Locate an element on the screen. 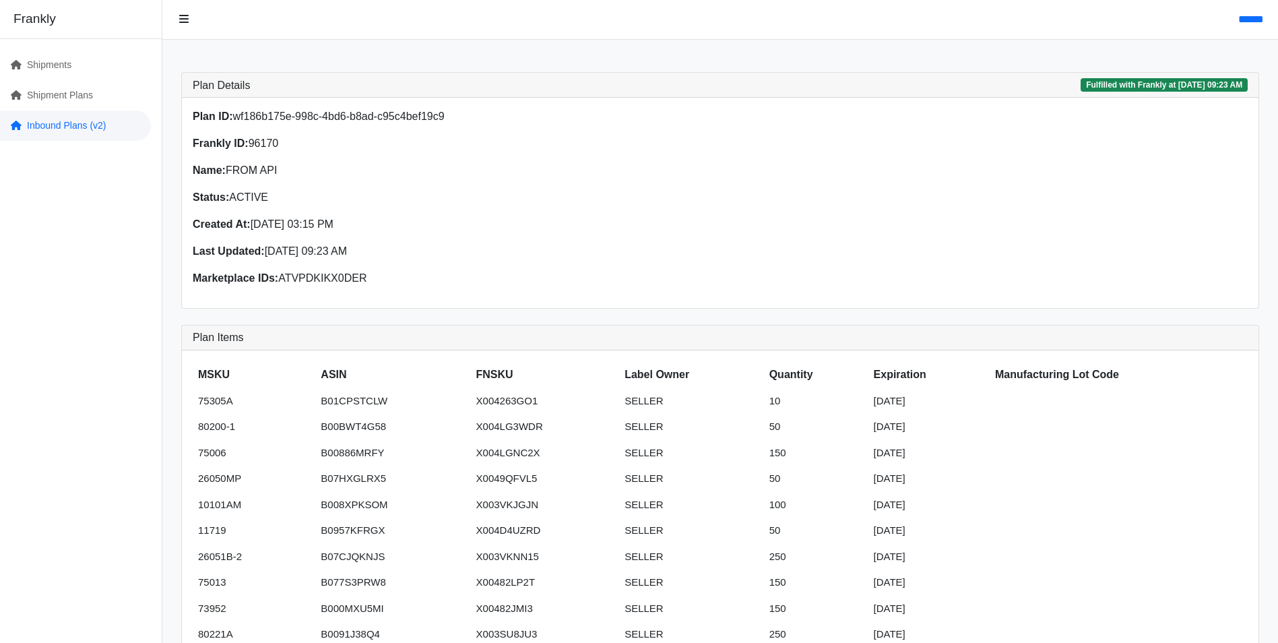 This screenshot has width=1278, height=643. td: 73952 is located at coordinates (254, 609).